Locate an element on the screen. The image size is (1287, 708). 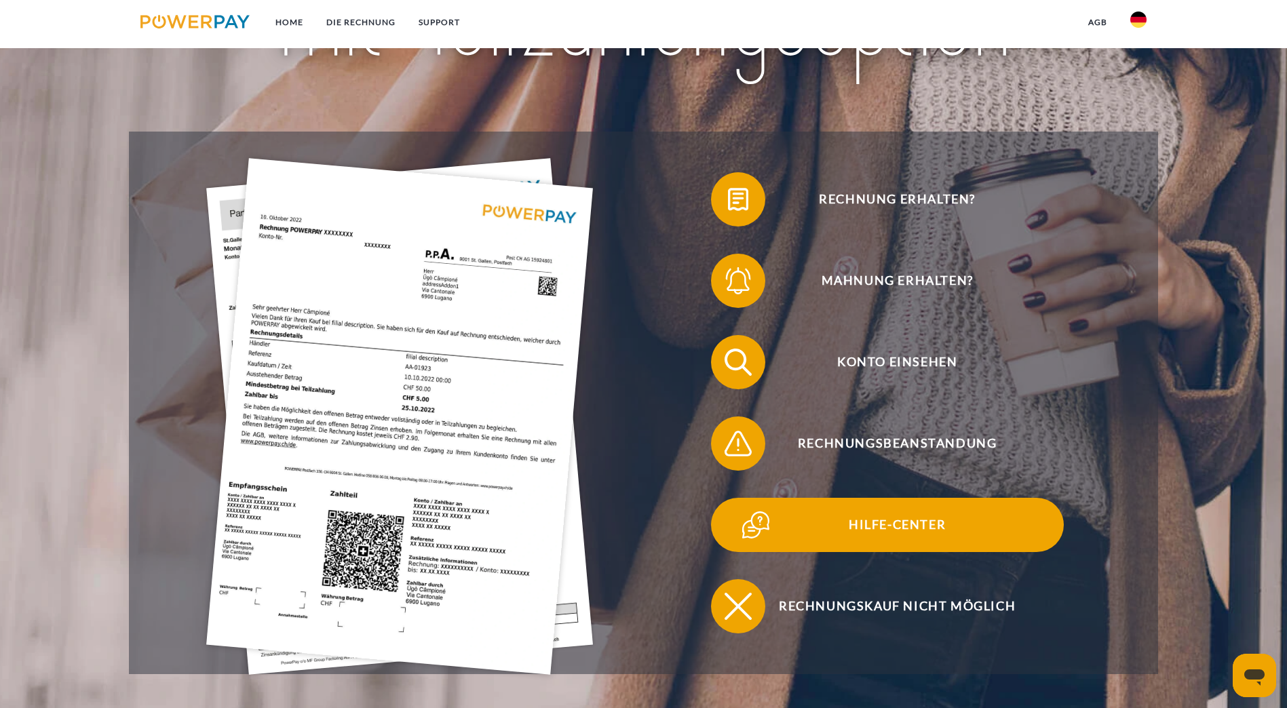
span: Konto einsehen is located at coordinates (897, 362).